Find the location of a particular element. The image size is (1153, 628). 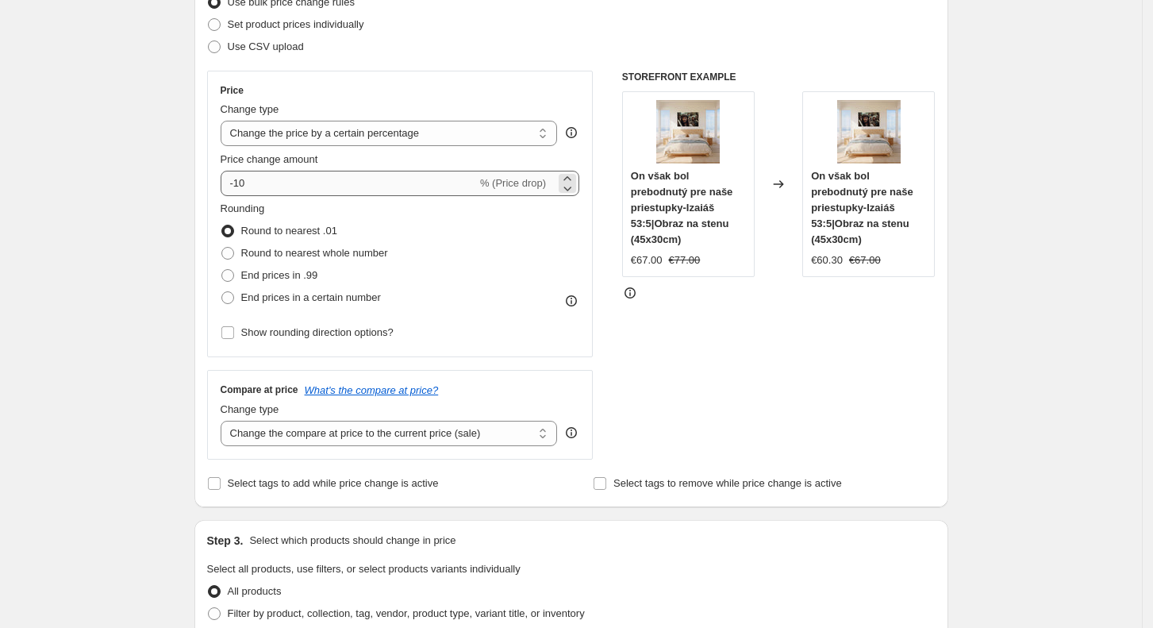

span: Select tags to remove while price change is active is located at coordinates (727, 482).